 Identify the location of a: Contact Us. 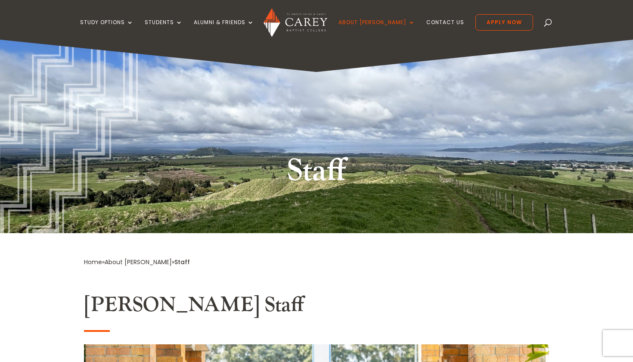
(445, 29).